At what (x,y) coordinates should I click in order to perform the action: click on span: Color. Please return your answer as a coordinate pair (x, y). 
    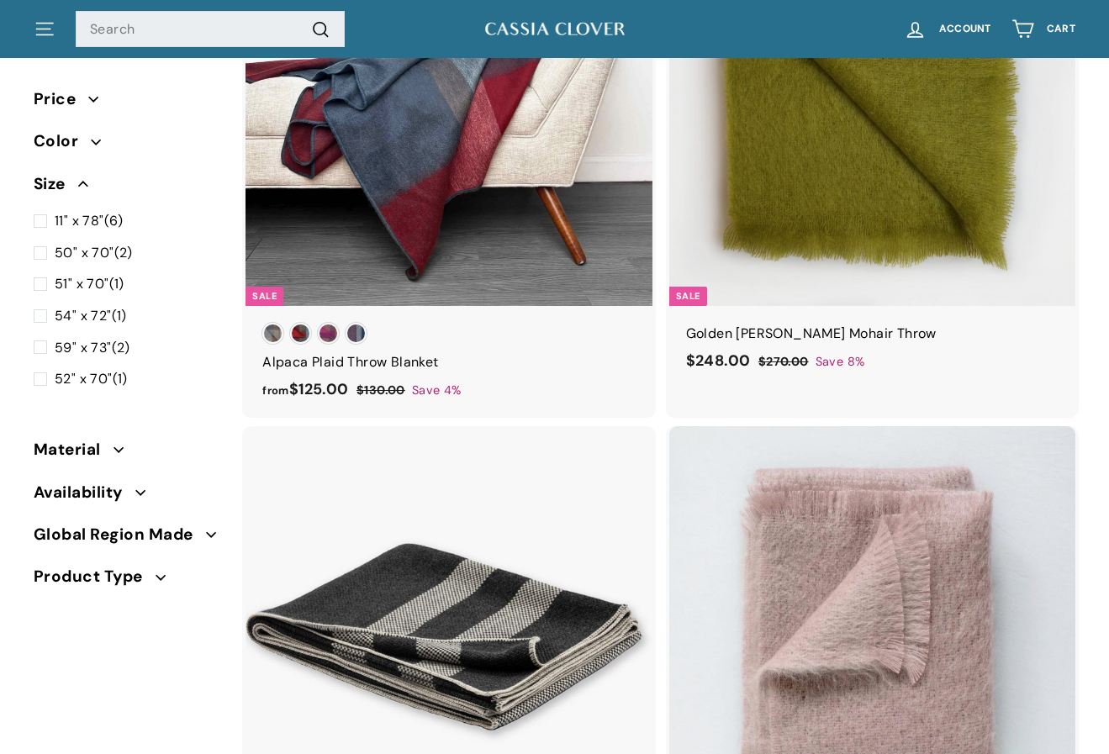
    Looking at the image, I should click on (62, 141).